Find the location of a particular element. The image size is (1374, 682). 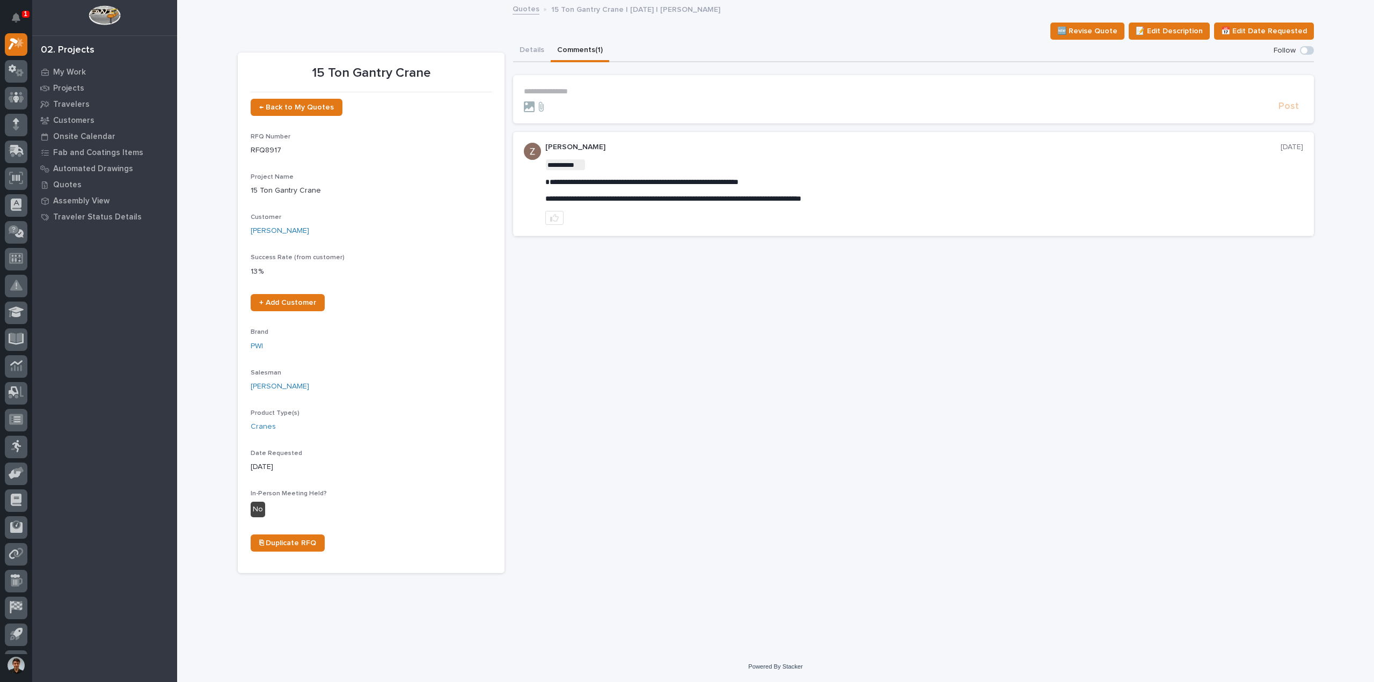

span: Product Type(s) is located at coordinates (275, 413).